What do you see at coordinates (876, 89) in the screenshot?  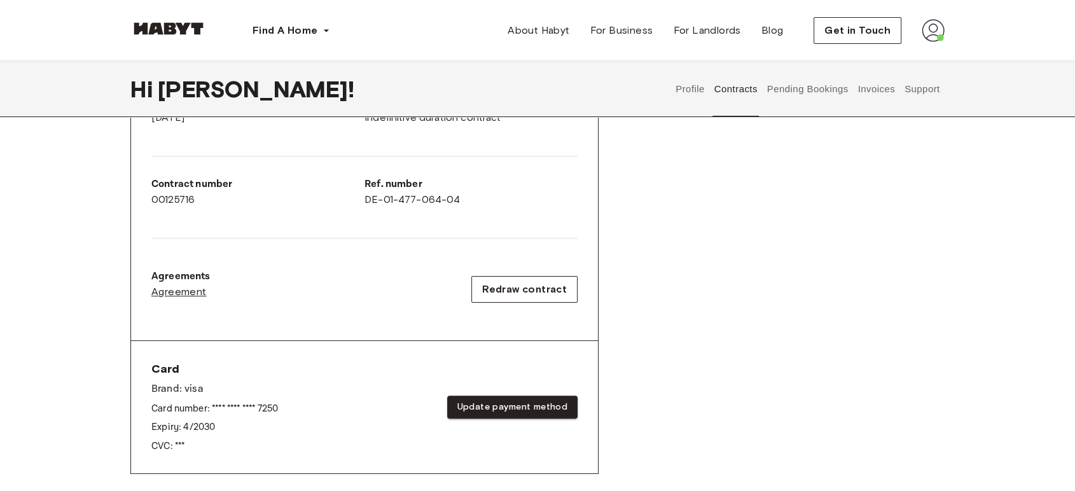 I see `button: Invoices` at bounding box center [876, 89].